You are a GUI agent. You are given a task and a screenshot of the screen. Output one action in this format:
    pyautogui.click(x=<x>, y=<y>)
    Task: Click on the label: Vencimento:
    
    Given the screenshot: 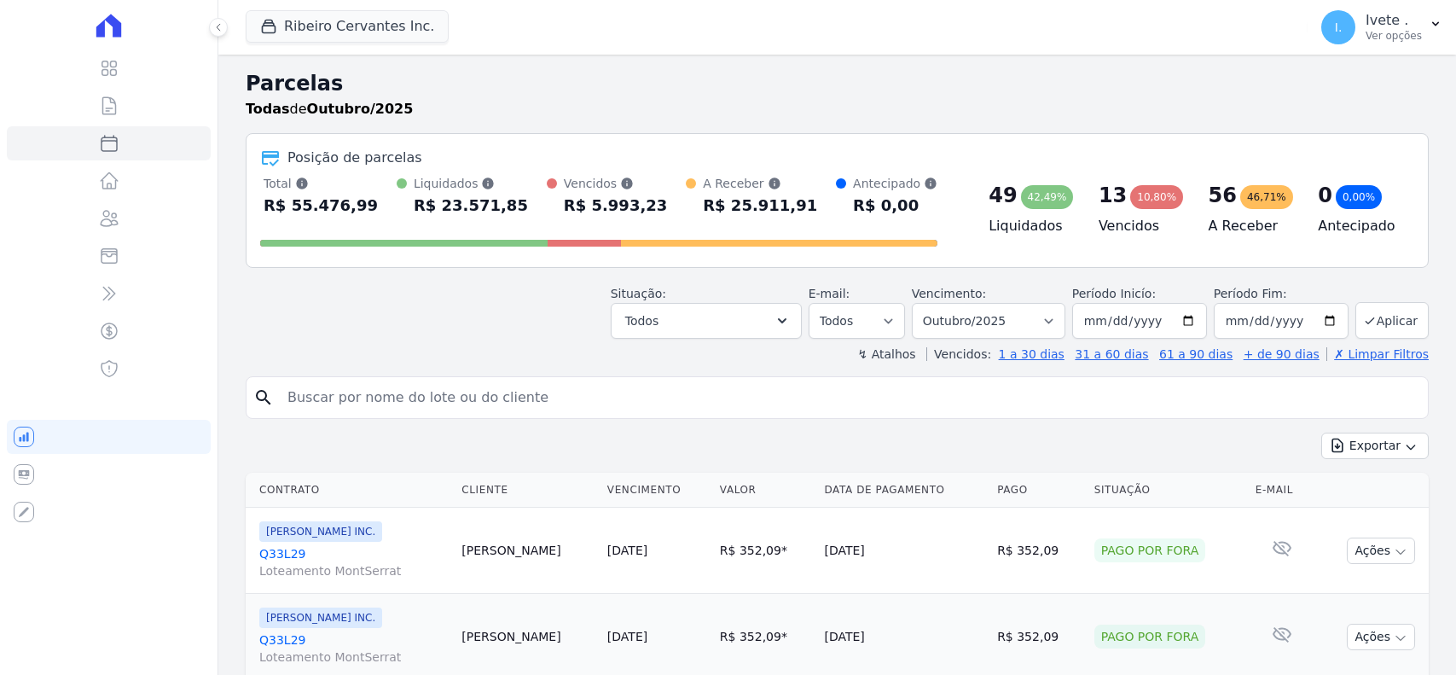 What is the action you would take?
    pyautogui.click(x=949, y=293)
    